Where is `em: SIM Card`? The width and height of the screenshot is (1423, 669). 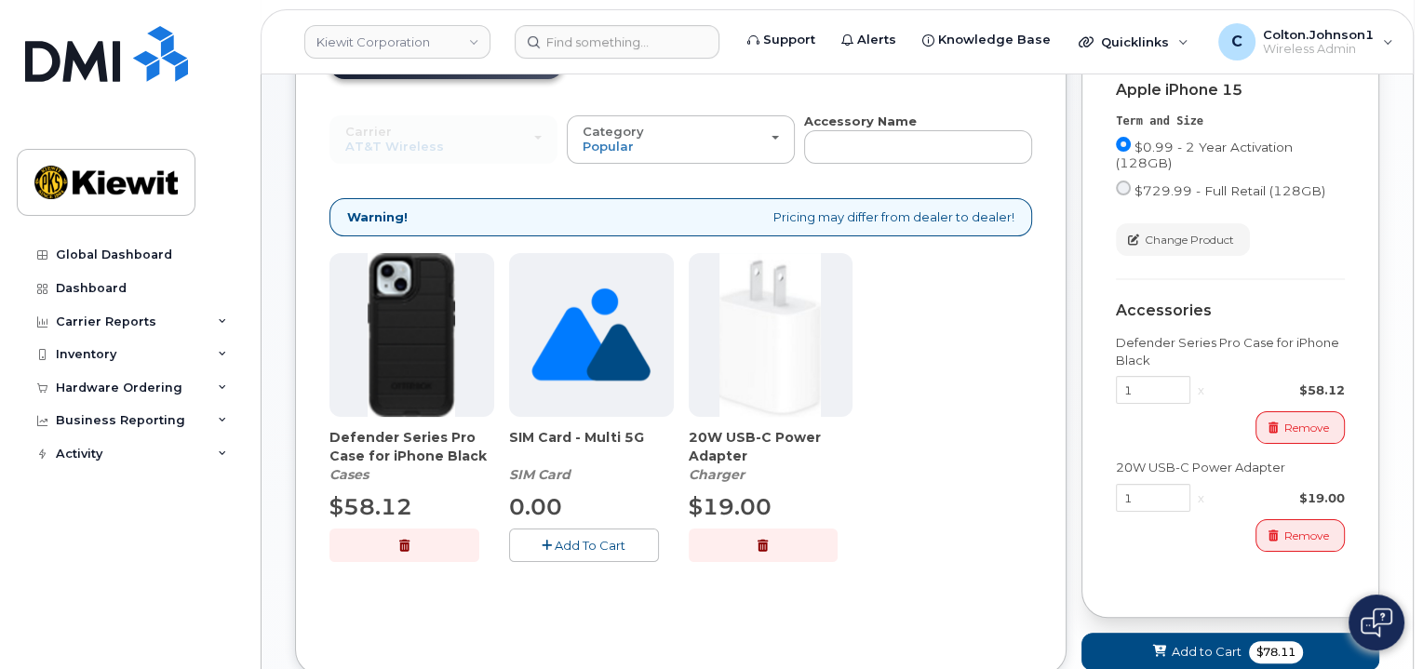 em: SIM Card is located at coordinates (540, 475).